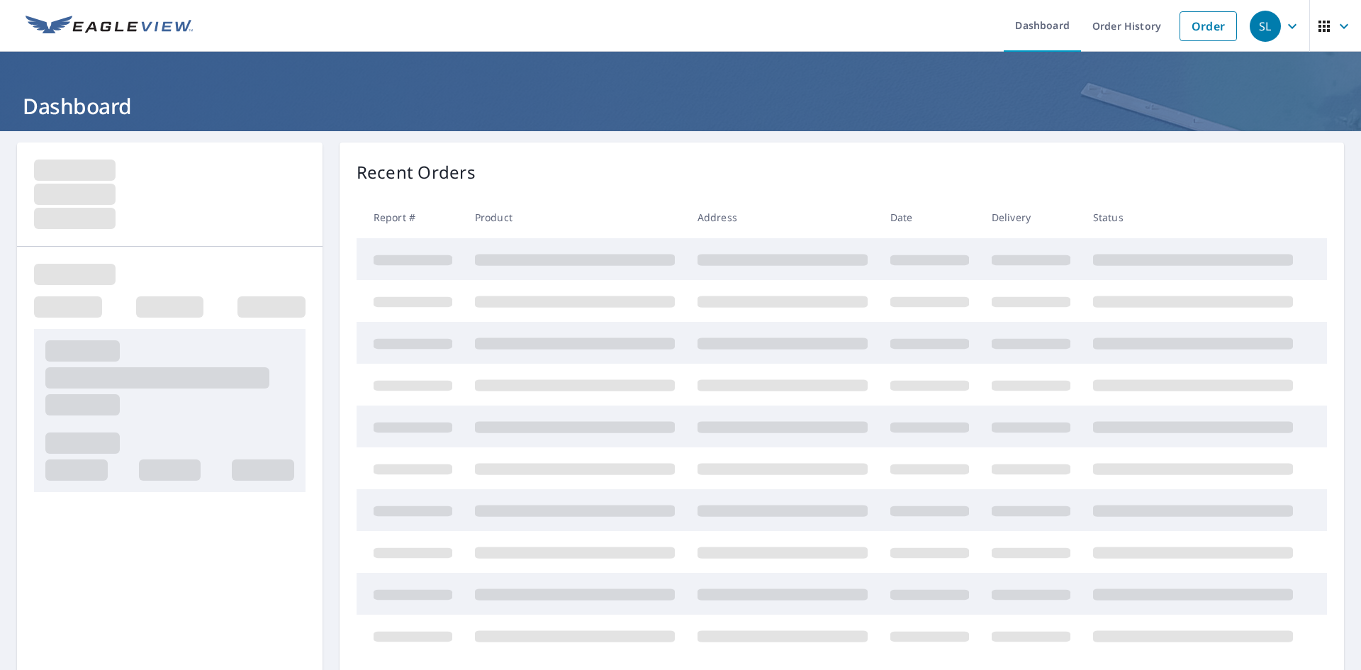 The image size is (1361, 670). I want to click on th: Delivery, so click(1031, 217).